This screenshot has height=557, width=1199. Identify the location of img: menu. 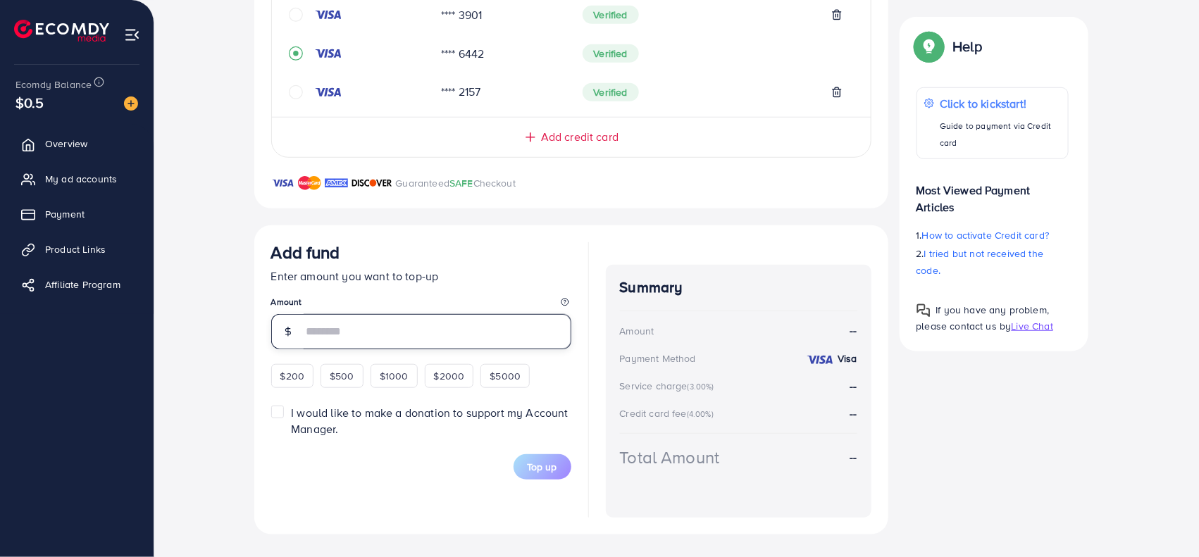
(132, 35).